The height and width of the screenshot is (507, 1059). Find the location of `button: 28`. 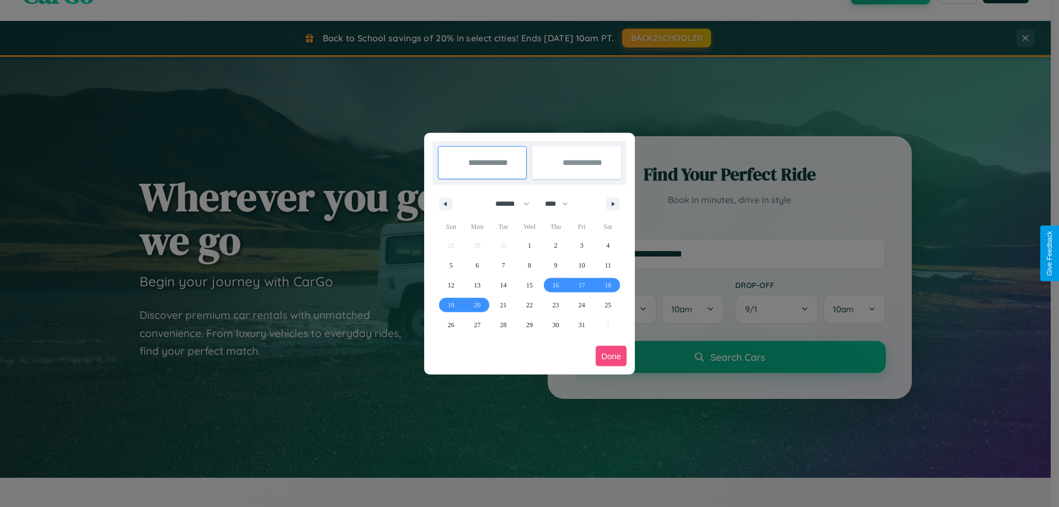

button: 28 is located at coordinates (503, 325).